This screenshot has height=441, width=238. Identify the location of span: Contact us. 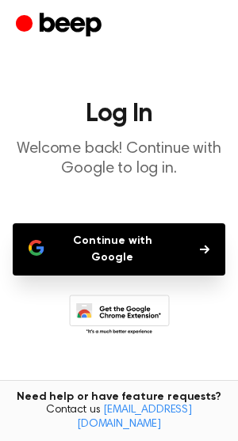
(119, 417).